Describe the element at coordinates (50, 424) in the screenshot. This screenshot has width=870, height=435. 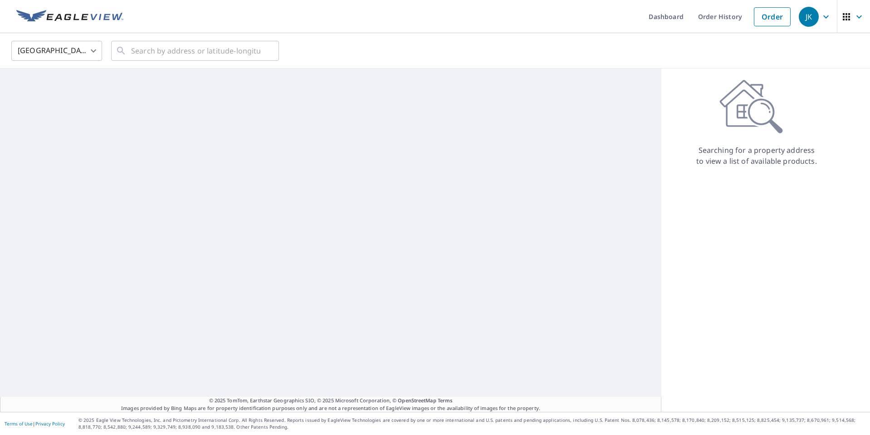
I see `a: Privacy Policy` at that location.